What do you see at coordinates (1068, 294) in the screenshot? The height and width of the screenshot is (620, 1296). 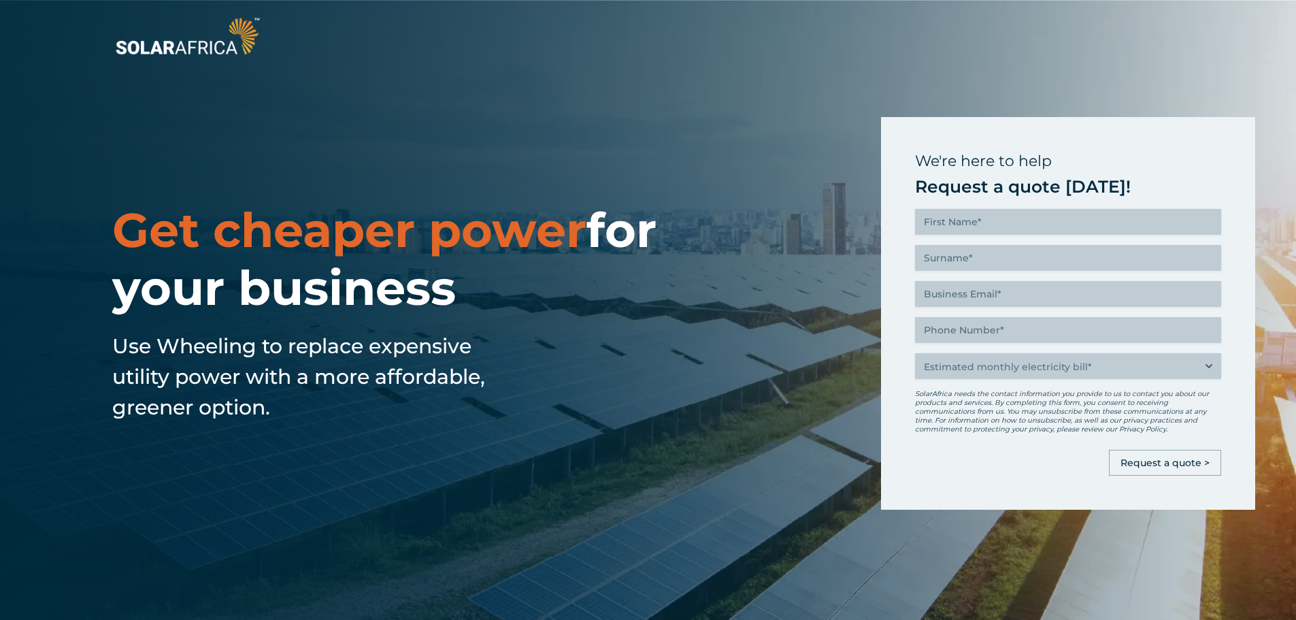 I see `input: Business Email*` at bounding box center [1068, 294].